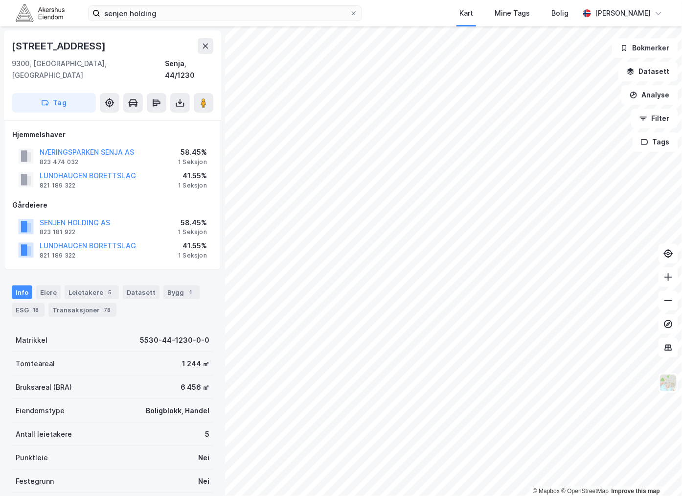 The height and width of the screenshot is (496, 682). I want to click on div: 6 456 ㎡, so click(195, 387).